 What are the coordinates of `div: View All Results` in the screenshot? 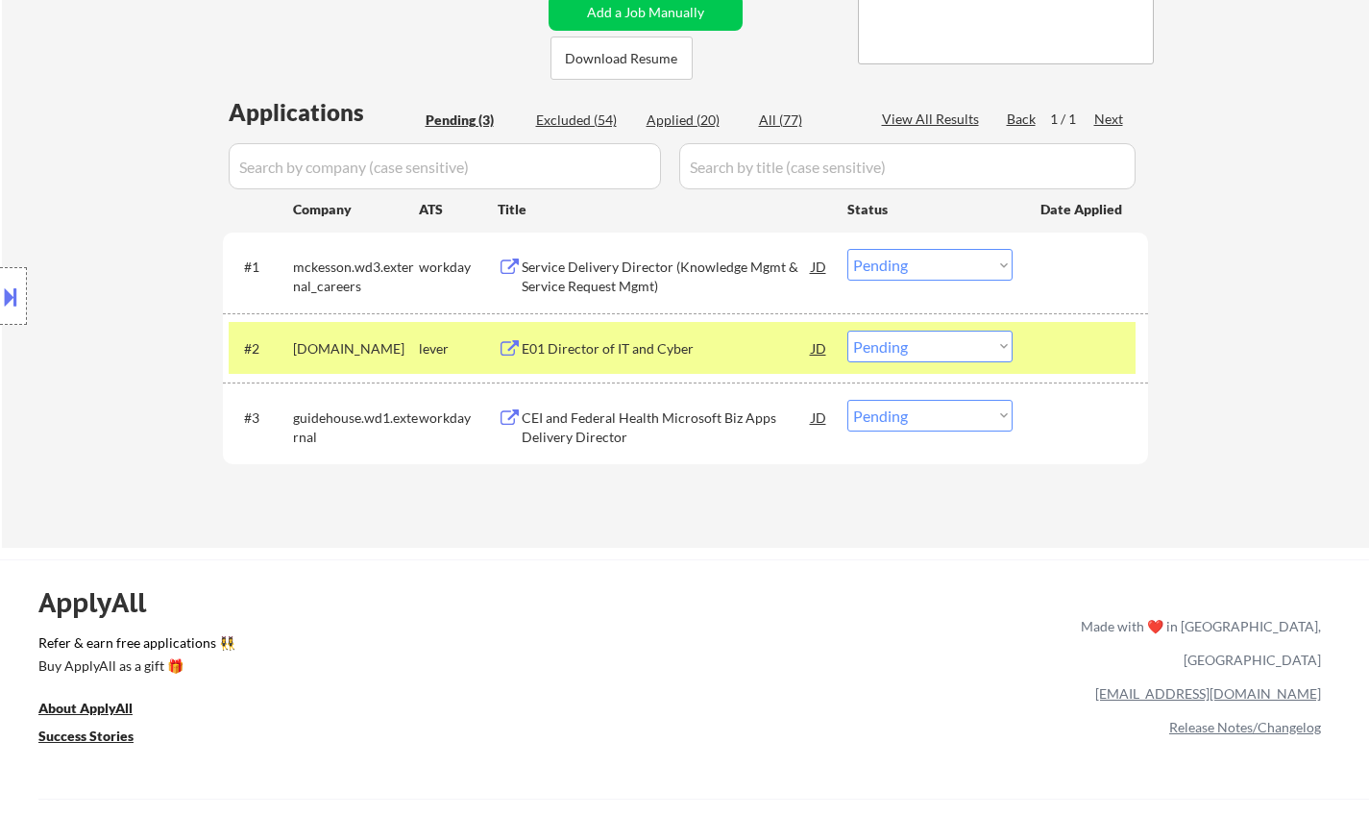 It's located at (933, 119).